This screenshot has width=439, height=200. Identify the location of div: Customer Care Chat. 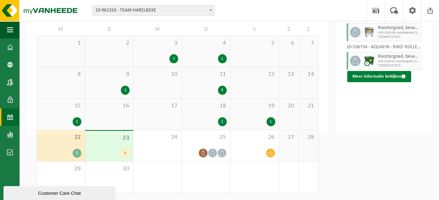
(56, 8).